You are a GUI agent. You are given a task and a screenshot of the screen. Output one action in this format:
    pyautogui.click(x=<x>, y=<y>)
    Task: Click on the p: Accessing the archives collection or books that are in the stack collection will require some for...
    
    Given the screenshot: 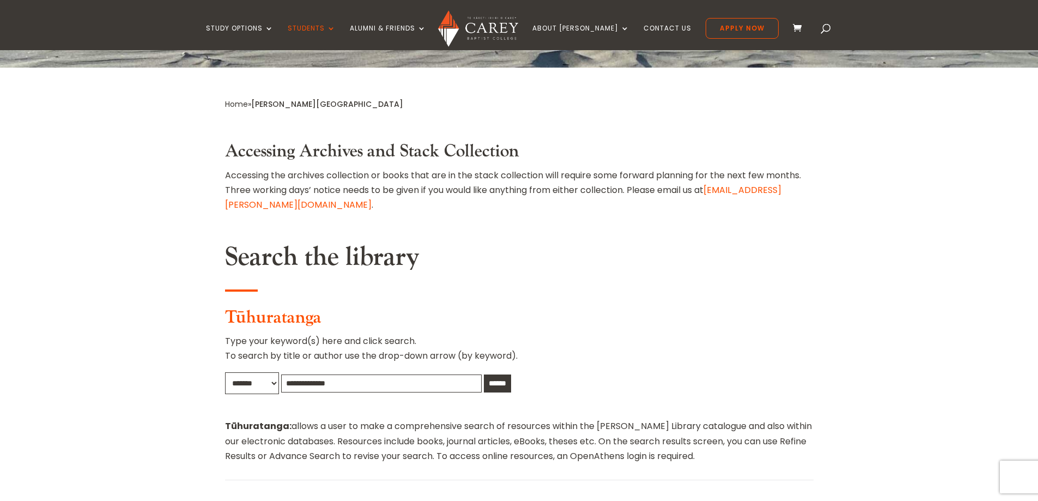 What is the action you would take?
    pyautogui.click(x=519, y=190)
    